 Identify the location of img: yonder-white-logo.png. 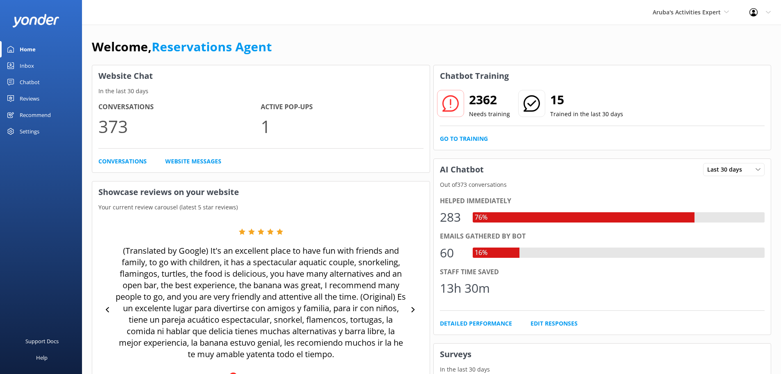
(36, 21).